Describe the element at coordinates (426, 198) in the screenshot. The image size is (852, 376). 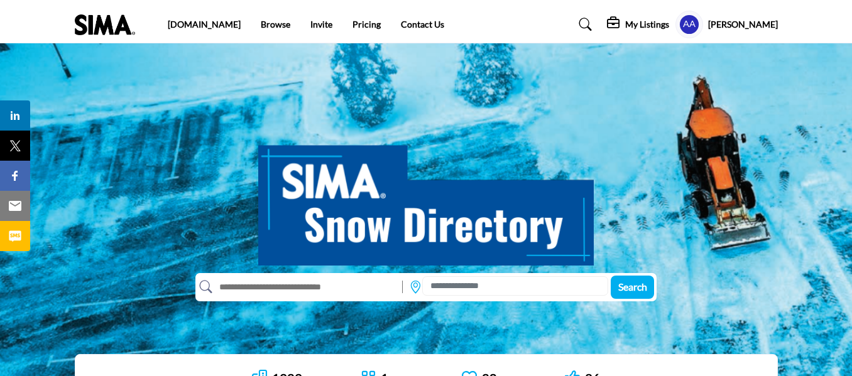
I see `img: SIMA Snow Directory` at that location.